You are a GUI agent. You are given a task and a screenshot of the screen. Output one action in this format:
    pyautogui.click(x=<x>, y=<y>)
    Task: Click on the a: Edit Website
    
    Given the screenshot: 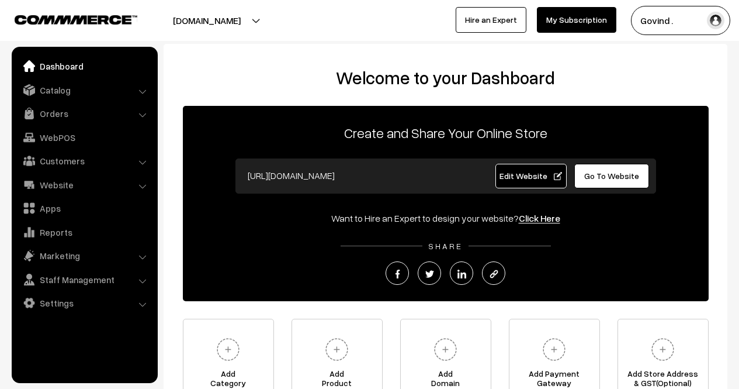 What is the action you would take?
    pyautogui.click(x=531, y=176)
    